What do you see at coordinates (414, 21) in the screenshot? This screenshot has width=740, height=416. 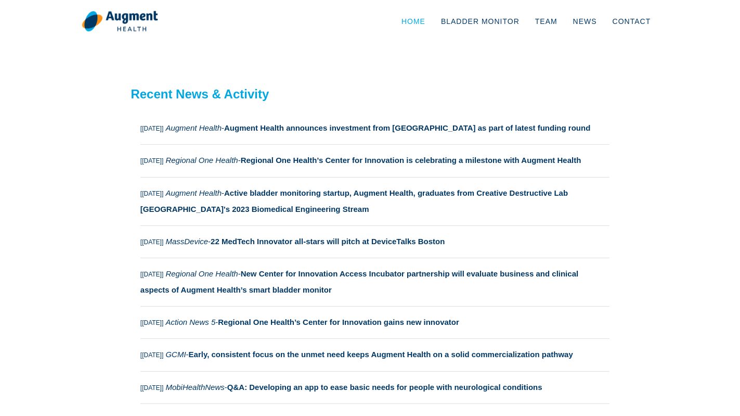 I see `a: Home` at bounding box center [414, 21].